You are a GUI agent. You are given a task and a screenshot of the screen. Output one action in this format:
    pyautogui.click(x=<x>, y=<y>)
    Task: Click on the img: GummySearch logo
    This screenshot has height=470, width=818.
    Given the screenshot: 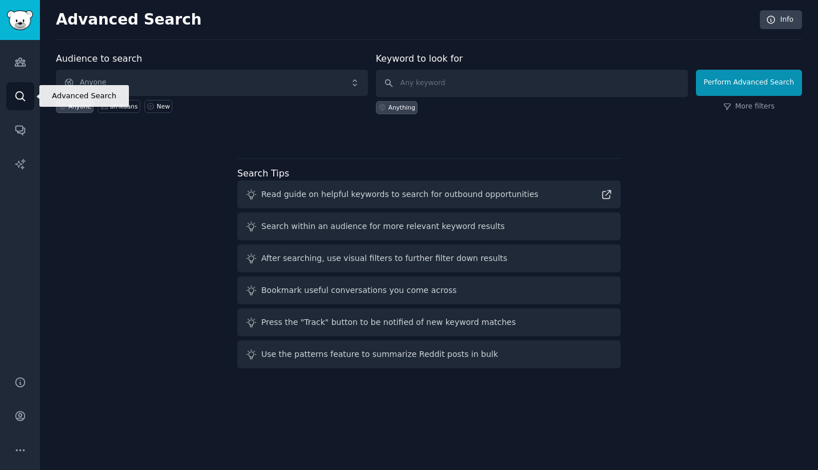 What is the action you would take?
    pyautogui.click(x=20, y=20)
    